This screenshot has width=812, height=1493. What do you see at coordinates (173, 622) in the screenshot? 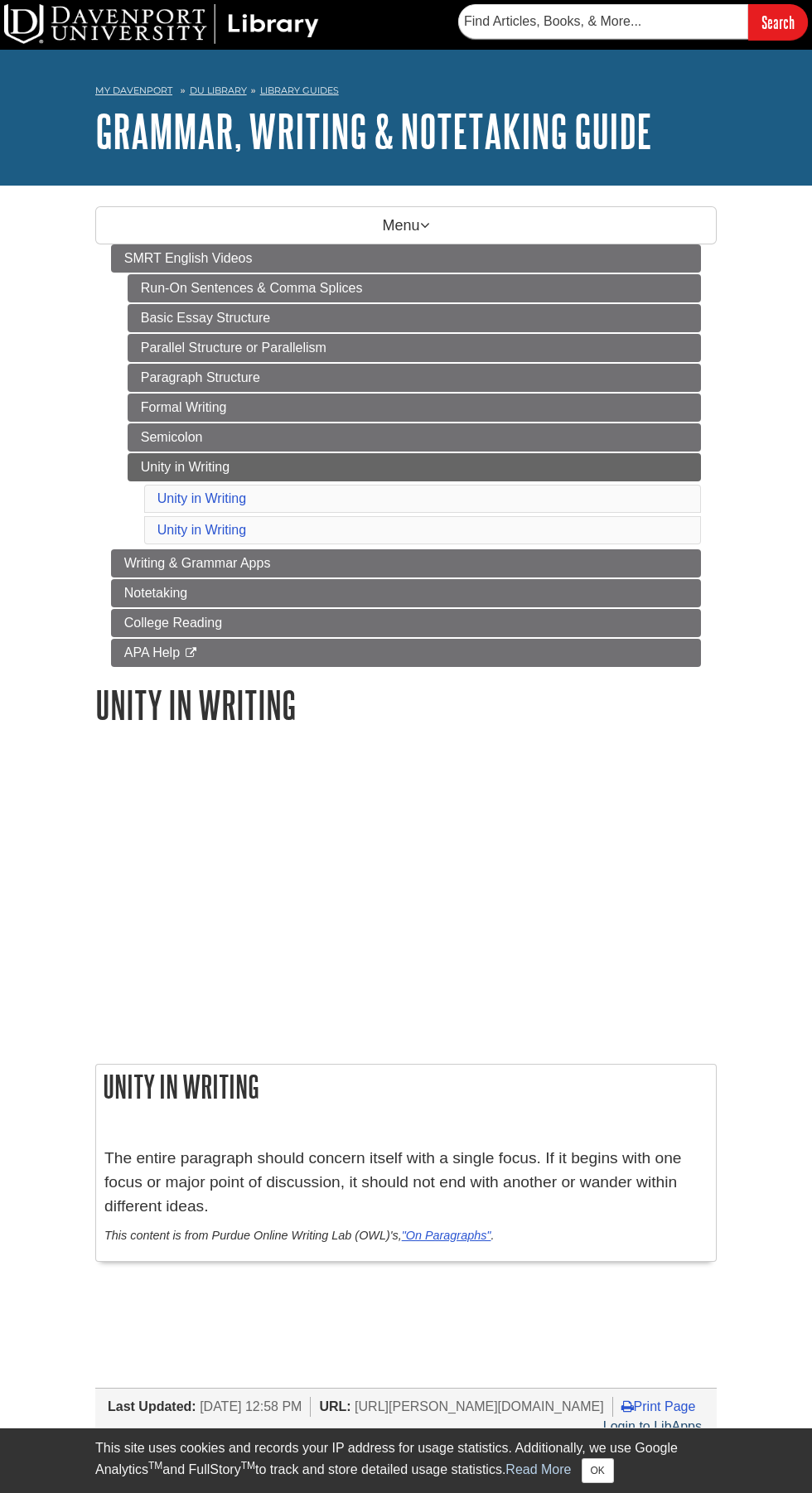
I see `span: College Reading` at bounding box center [173, 622].